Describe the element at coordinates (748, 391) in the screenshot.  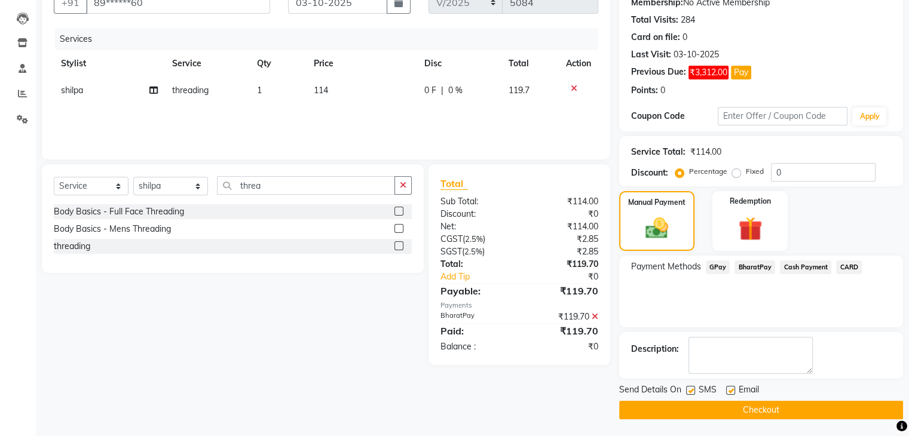
I see `span: Email` at that location.